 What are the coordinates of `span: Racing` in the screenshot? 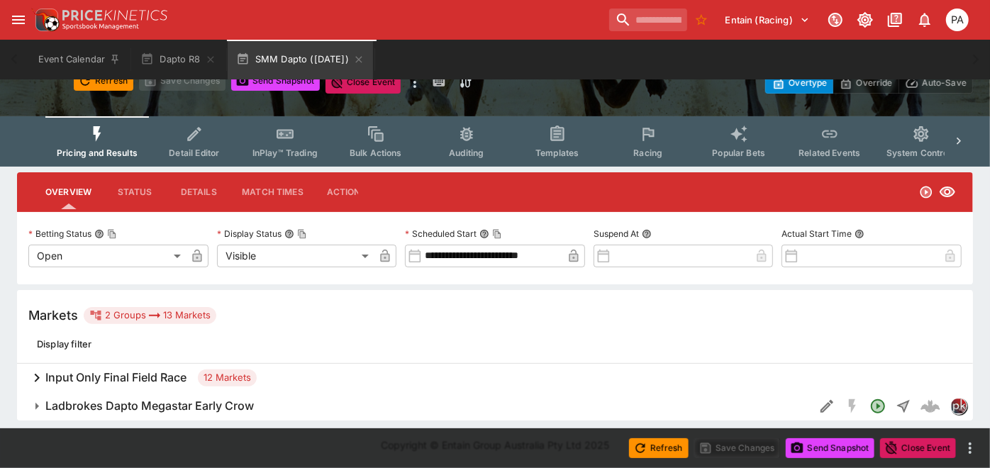 It's located at (648, 153).